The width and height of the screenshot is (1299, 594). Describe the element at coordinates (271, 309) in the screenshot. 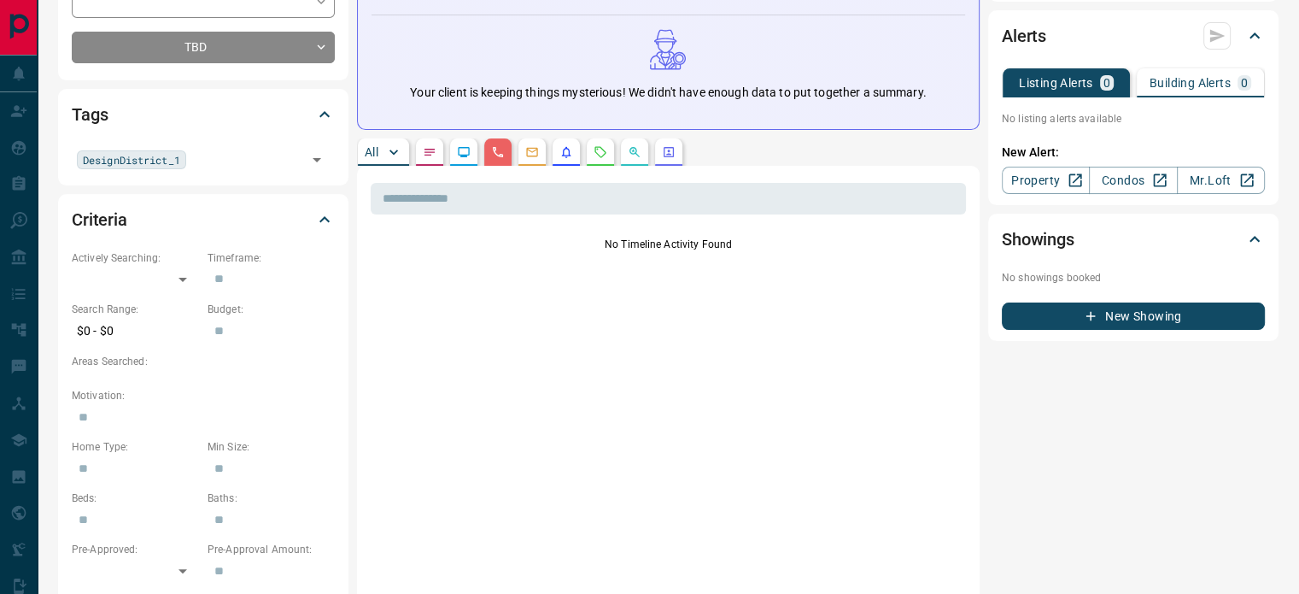

I see `p: Budget:` at that location.